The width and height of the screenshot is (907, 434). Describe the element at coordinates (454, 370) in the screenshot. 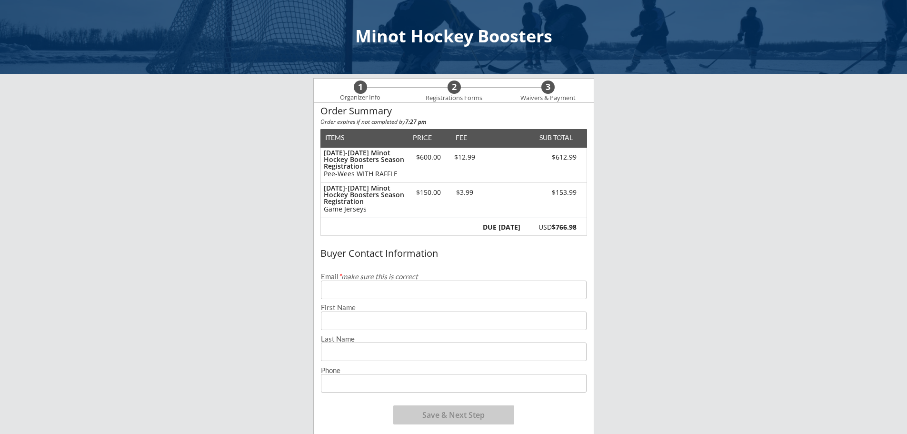

I see `div: Phone` at that location.